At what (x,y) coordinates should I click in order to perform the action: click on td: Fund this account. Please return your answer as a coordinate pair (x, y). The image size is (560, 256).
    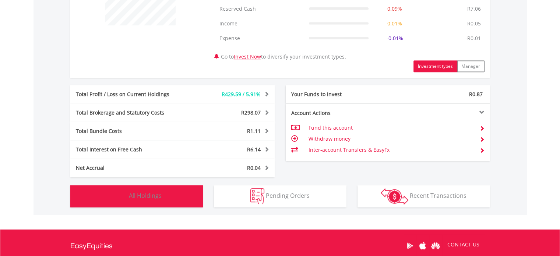
    Looking at the image, I should click on (390, 128).